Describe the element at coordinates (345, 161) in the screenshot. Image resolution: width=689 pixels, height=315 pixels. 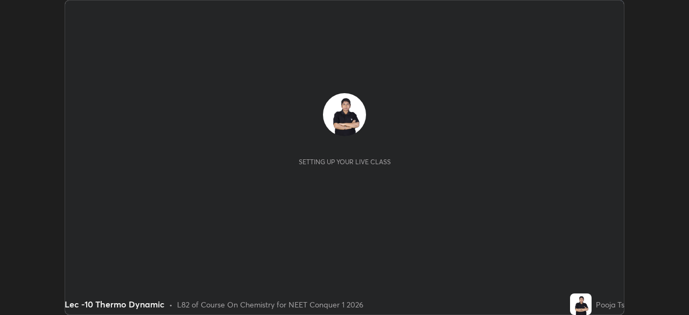
I see `div: Setting up your live class` at that location.